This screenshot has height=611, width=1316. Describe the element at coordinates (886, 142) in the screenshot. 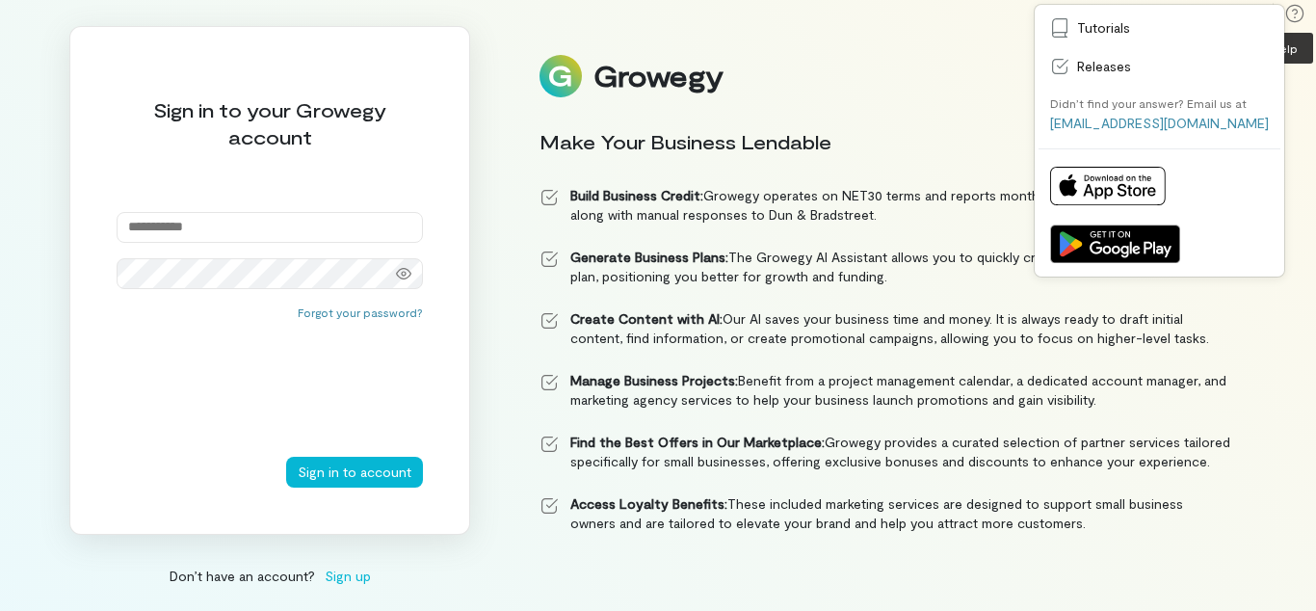

I see `div: Make Your Business Lendable` at that location.